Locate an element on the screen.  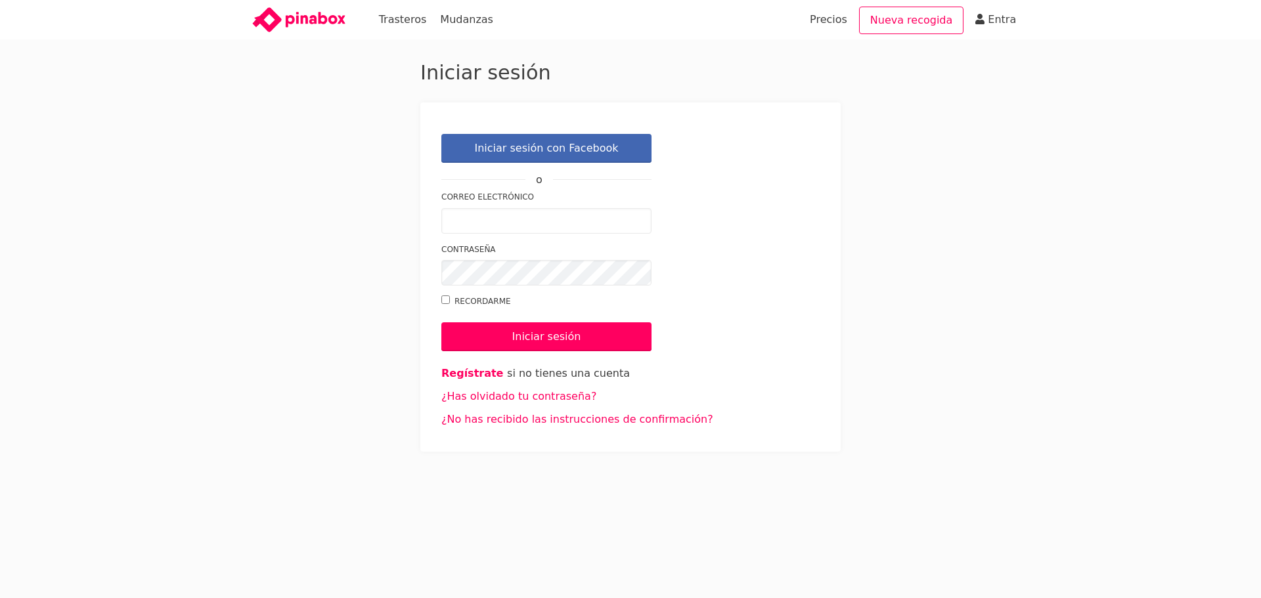
li: si no tienes una cuenta is located at coordinates (630, 373).